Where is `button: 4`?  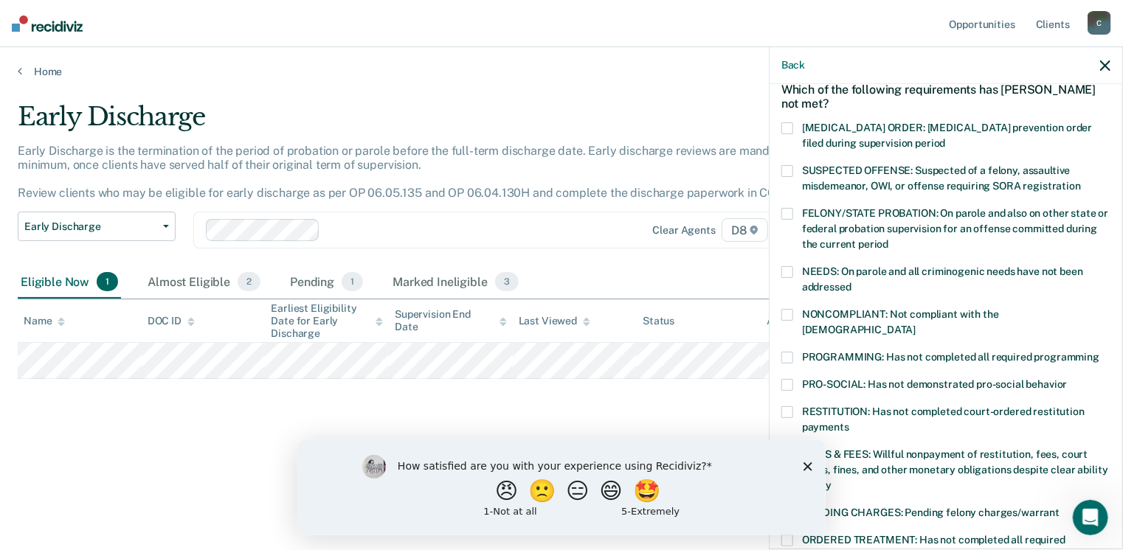 button: 4 is located at coordinates (315, 51).